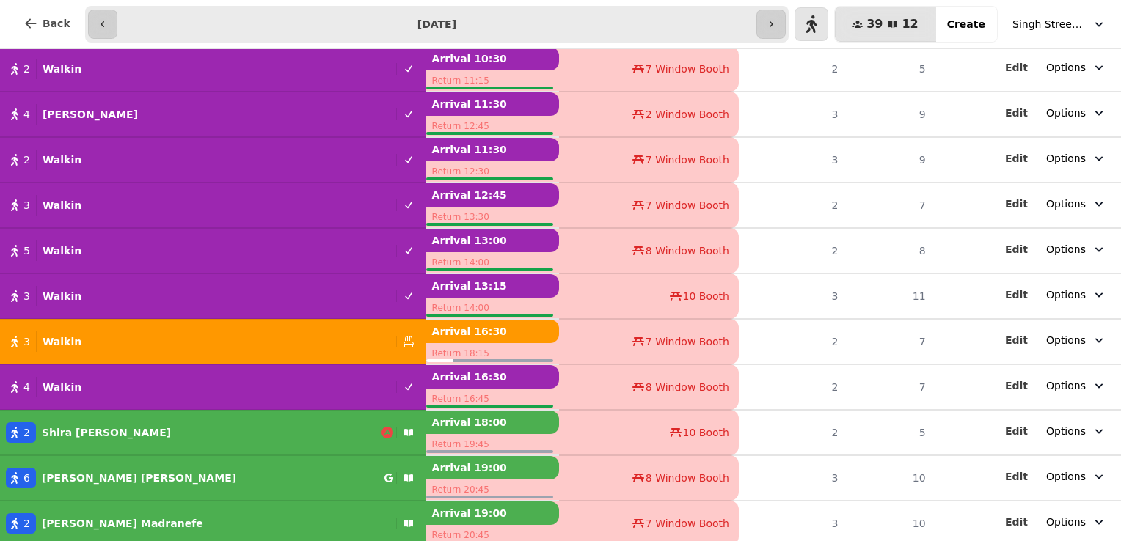 This screenshot has height=541, width=1121. What do you see at coordinates (890, 478) in the screenshot?
I see `td: 10` at bounding box center [890, 478].